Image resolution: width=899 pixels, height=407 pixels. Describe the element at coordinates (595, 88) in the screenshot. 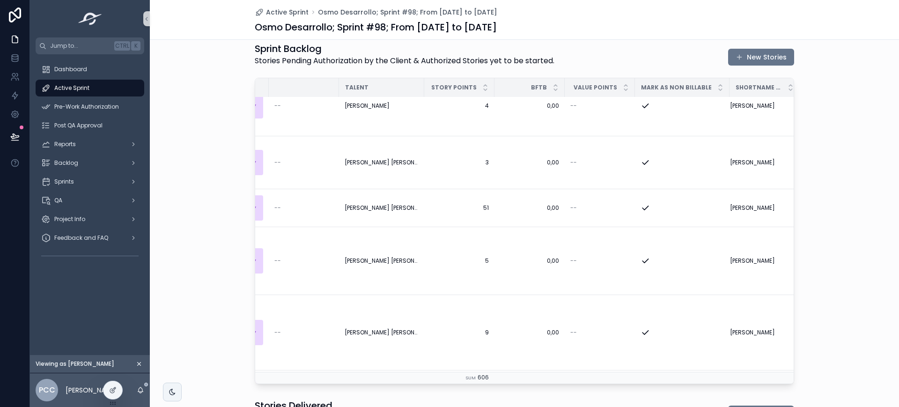

I see `span: Value Points` at that location.